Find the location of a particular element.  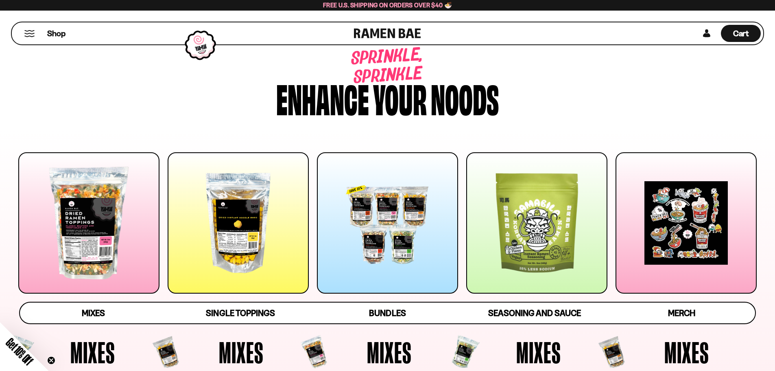

span: Single Toppings is located at coordinates (240, 312).